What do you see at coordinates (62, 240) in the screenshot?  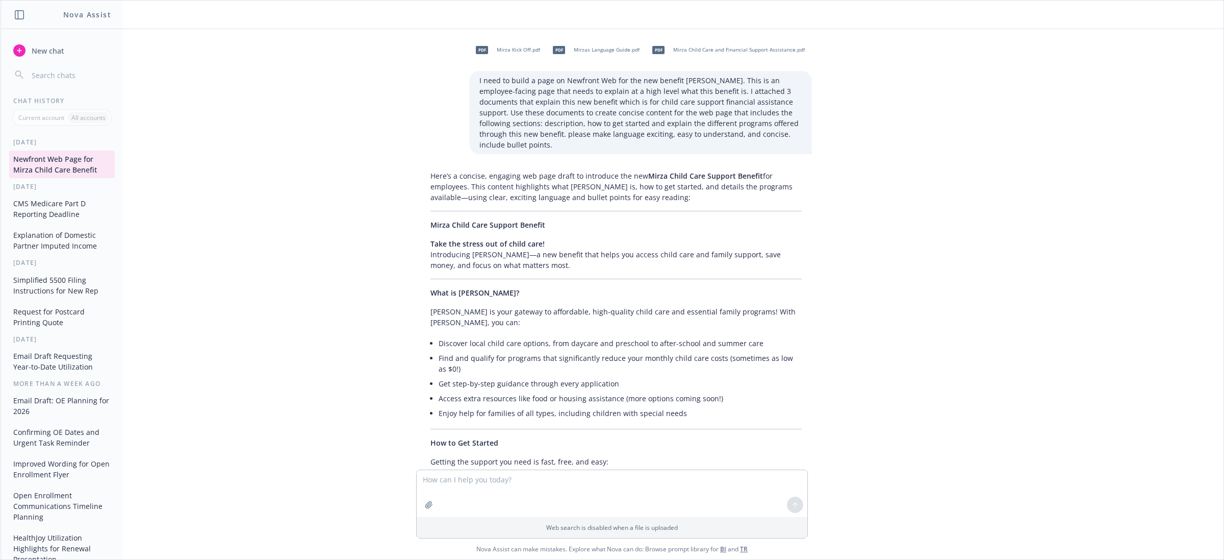 I see `button: Explanation of Domestic Partner Imputed Income` at bounding box center [62, 240].